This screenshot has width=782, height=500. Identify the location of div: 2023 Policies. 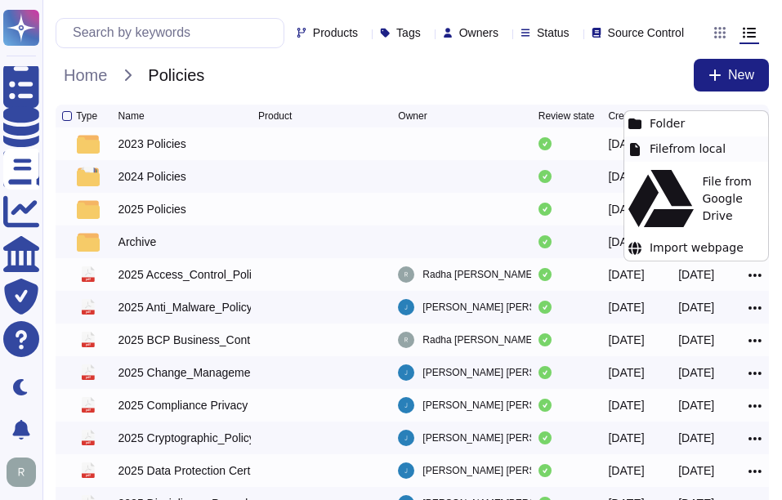
(152, 144).